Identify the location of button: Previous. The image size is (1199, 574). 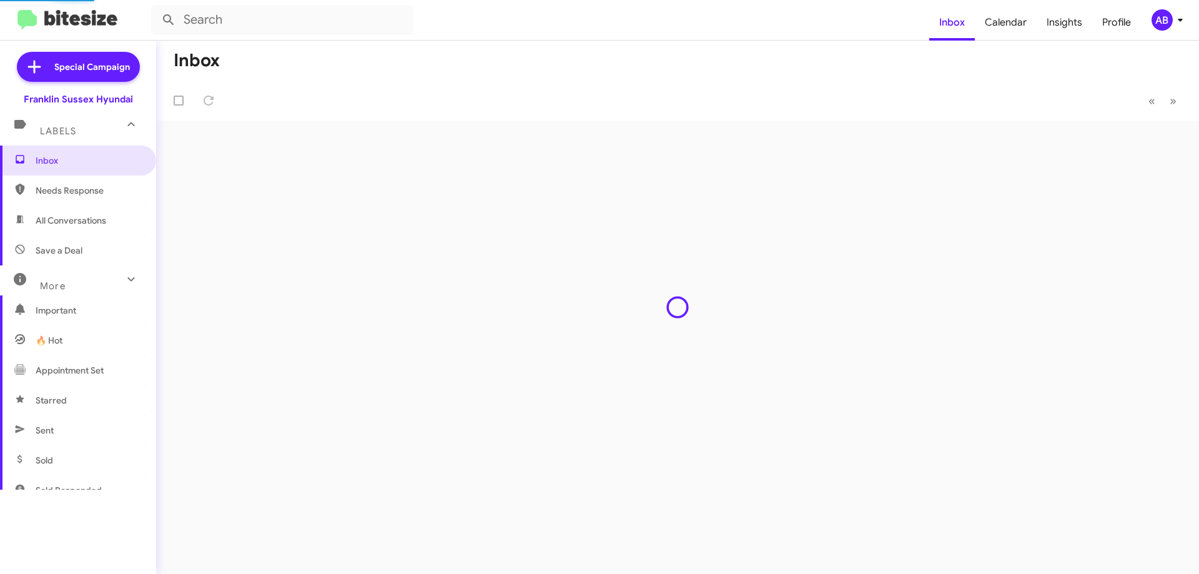
(1151, 101).